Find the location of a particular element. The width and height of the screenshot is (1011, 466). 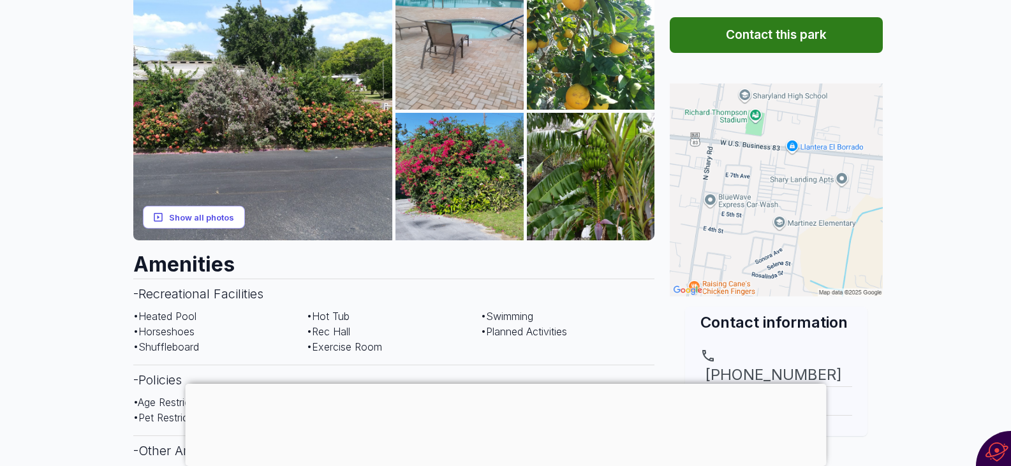

h3: - Other Amenities & Services is located at coordinates (394, 450).